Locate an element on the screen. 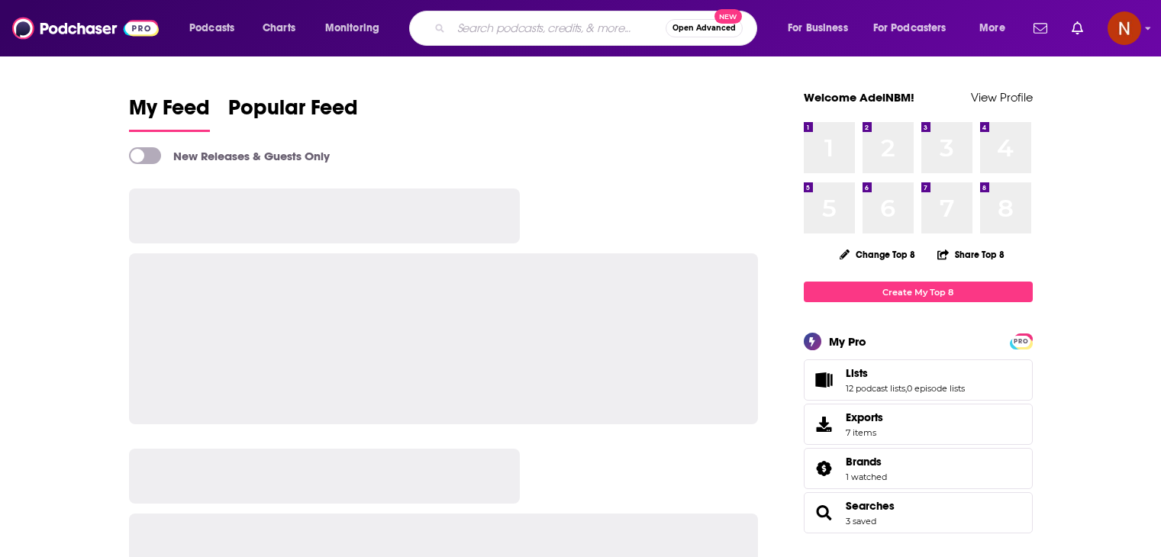 The height and width of the screenshot is (557, 1161). span: Podcasts is located at coordinates (211, 28).